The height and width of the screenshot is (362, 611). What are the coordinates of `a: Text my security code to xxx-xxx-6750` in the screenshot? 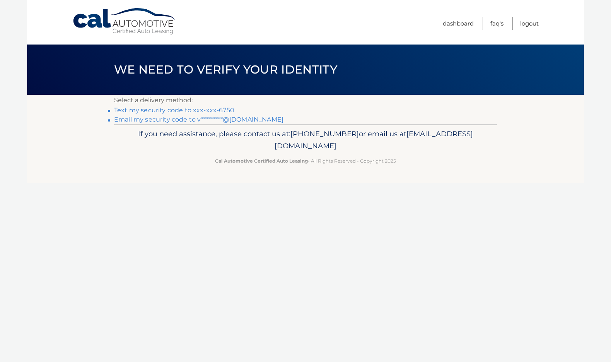 It's located at (174, 110).